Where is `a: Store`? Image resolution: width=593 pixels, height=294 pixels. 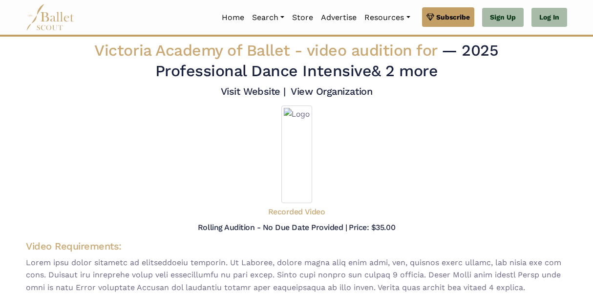 a: Store is located at coordinates (303, 18).